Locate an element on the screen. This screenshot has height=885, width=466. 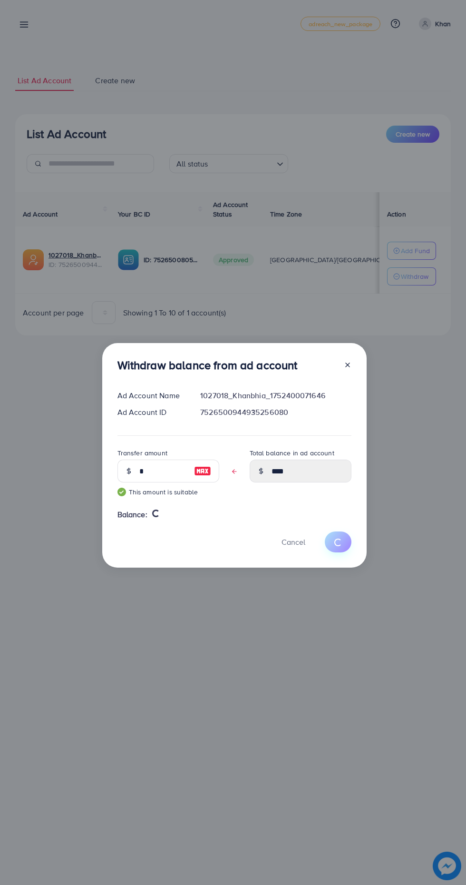
button: Cancel is located at coordinates (294, 541).